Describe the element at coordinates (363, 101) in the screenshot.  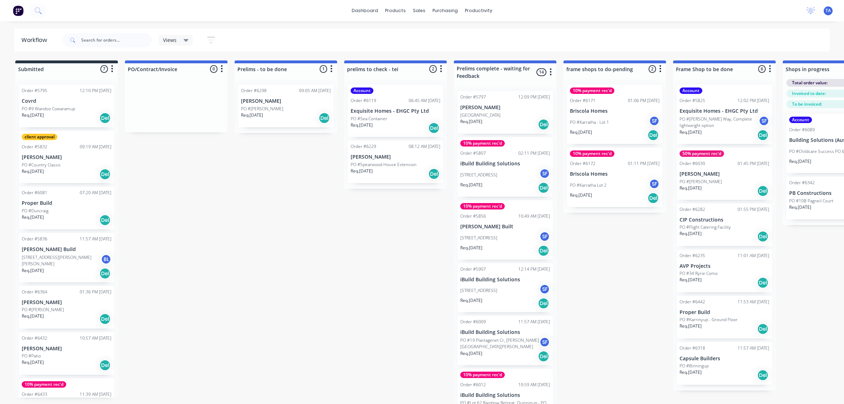
I see `div: Order #6119` at that location.